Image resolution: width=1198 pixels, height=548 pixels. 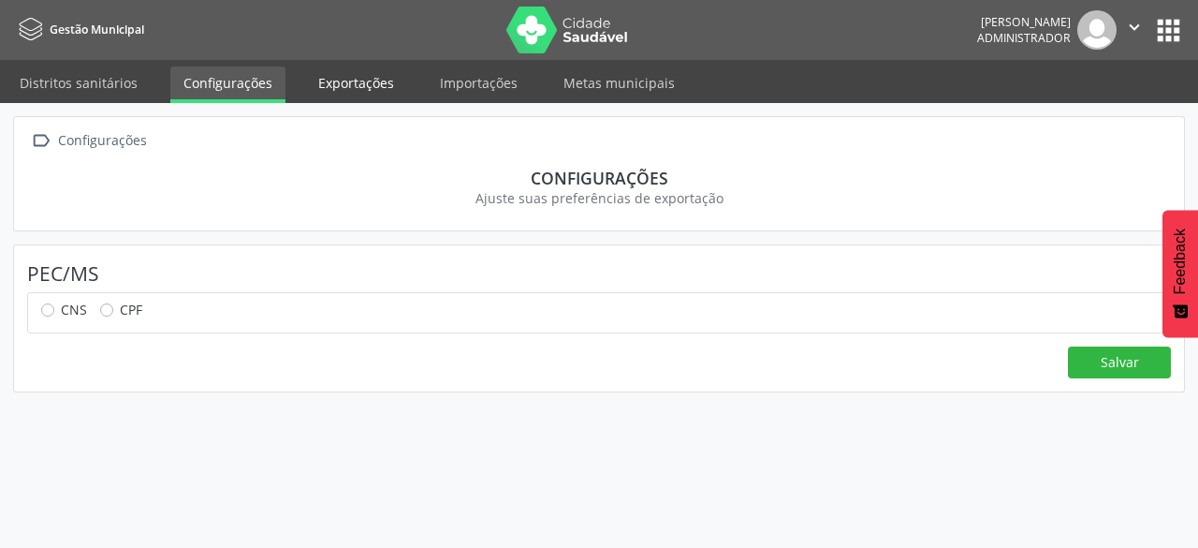 What do you see at coordinates (1168, 30) in the screenshot?
I see `button: apps` at bounding box center [1168, 30].